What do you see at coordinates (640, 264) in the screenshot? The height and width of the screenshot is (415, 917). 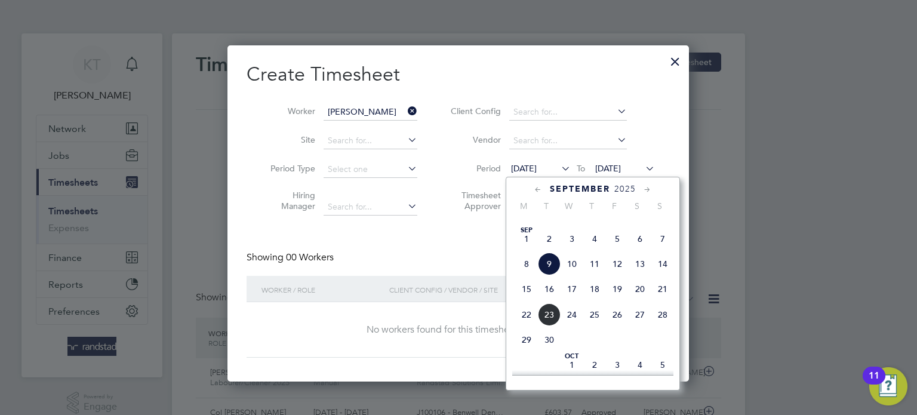 I see `span: 13` at bounding box center [640, 264].